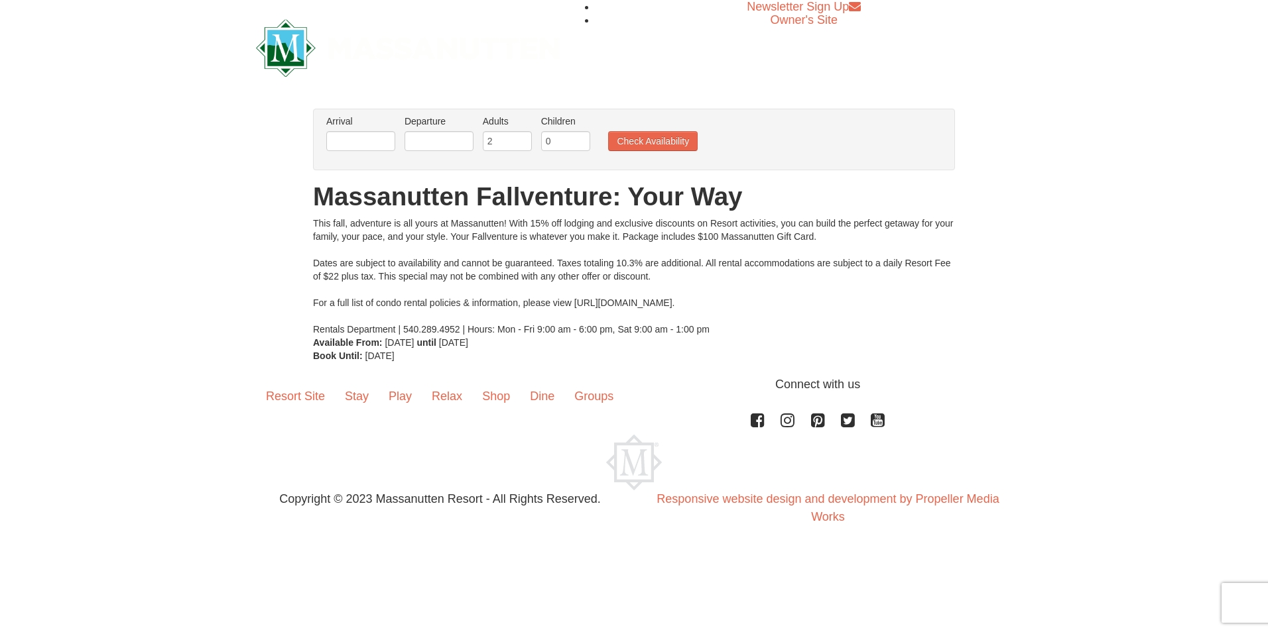 The height and width of the screenshot is (632, 1268). I want to click on a: Shop, so click(496, 396).